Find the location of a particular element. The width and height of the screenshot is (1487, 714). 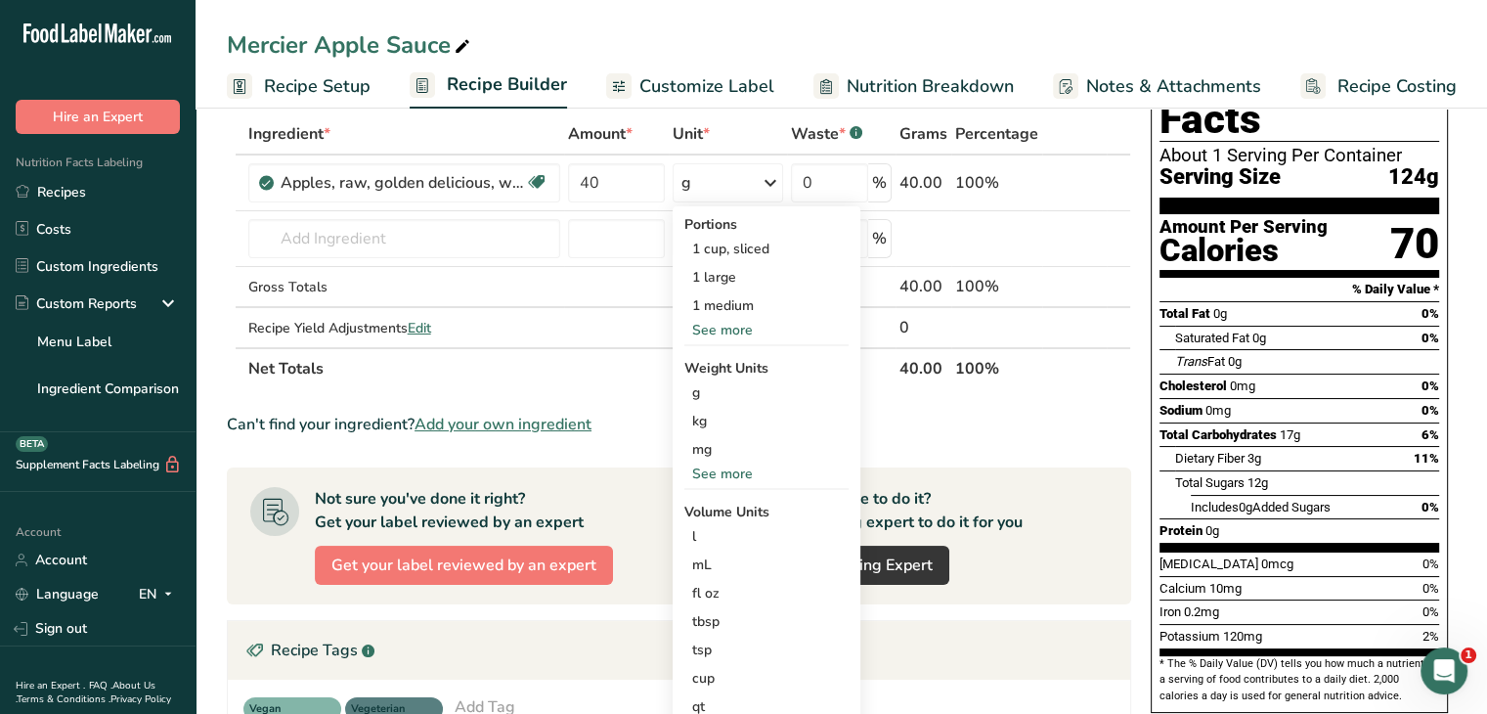

span: Nutrition Breakdown is located at coordinates (930, 86).